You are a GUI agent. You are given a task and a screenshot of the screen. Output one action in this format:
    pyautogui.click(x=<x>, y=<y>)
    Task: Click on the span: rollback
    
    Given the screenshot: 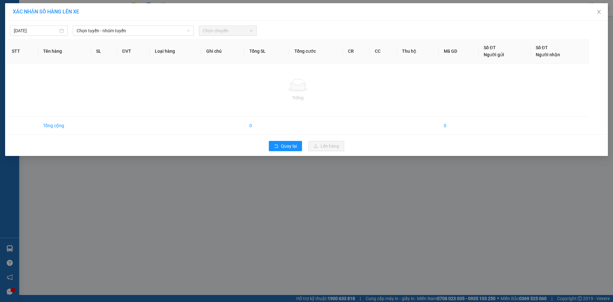 What is the action you would take?
    pyautogui.click(x=276, y=146)
    